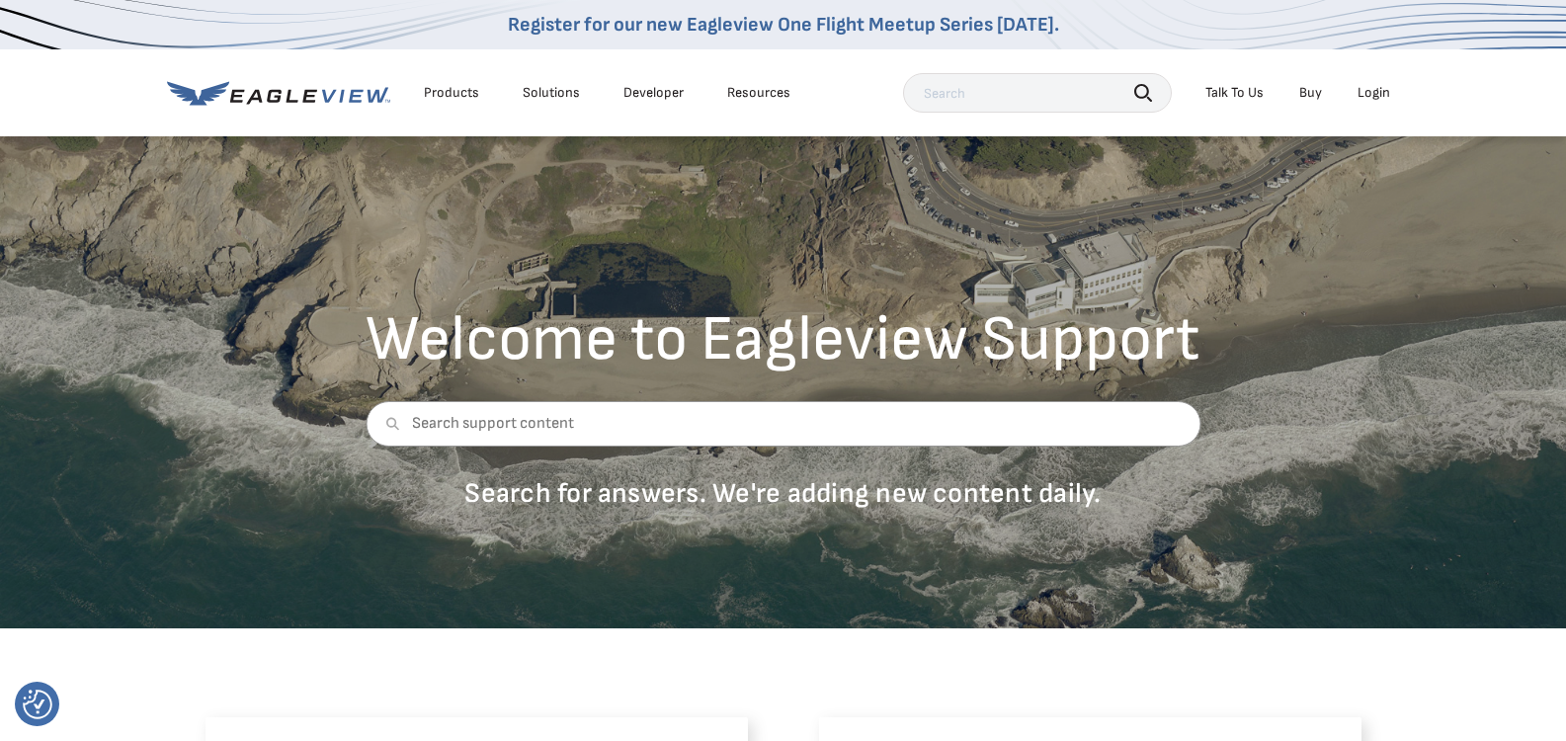 The width and height of the screenshot is (1566, 741). What do you see at coordinates (38, 704) in the screenshot?
I see `button: Consent Preferences` at bounding box center [38, 704].